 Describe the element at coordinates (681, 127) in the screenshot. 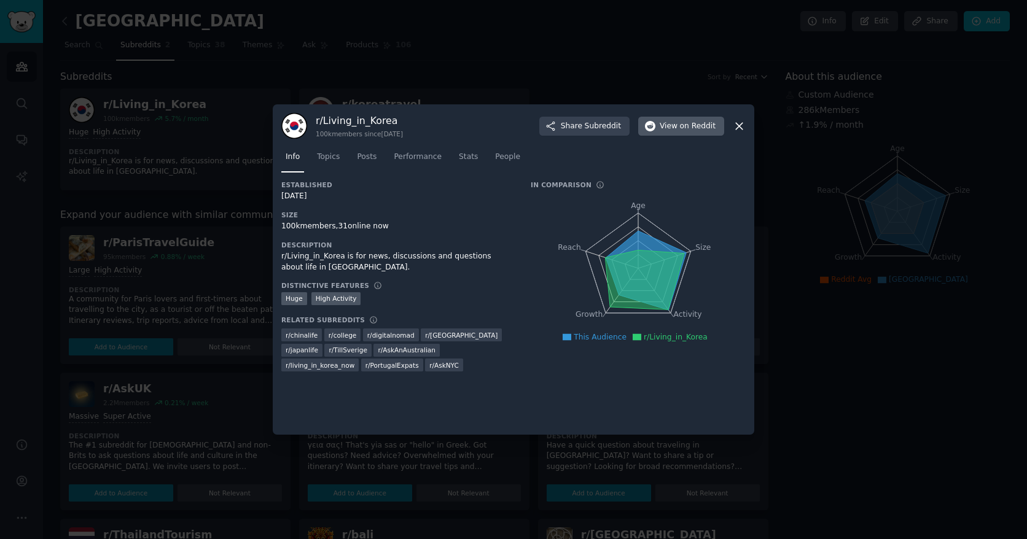

I see `button: Viewon Reddit` at that location.